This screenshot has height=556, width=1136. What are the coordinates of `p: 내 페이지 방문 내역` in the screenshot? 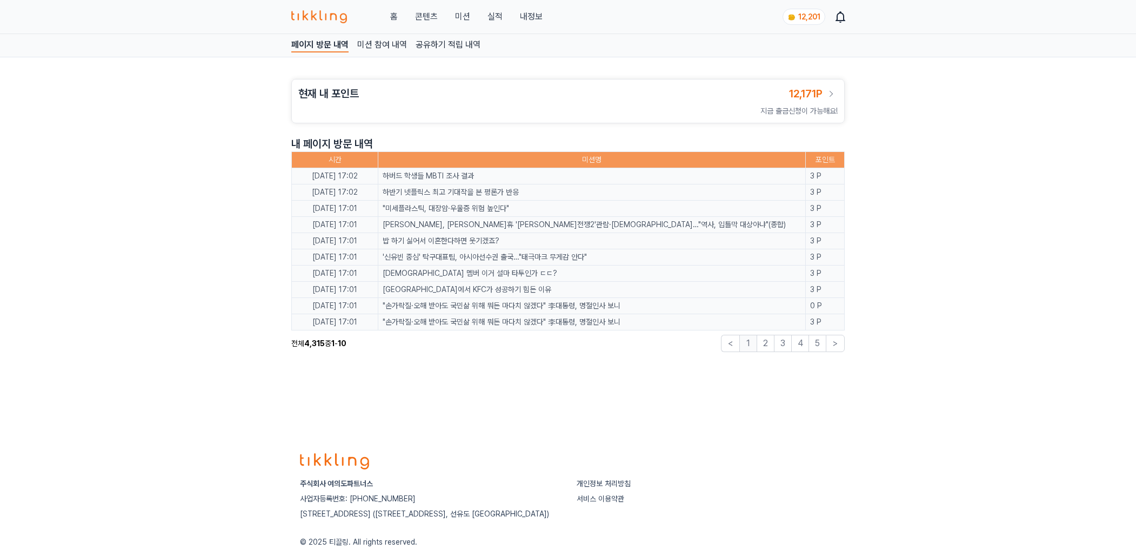 It's located at (568, 144).